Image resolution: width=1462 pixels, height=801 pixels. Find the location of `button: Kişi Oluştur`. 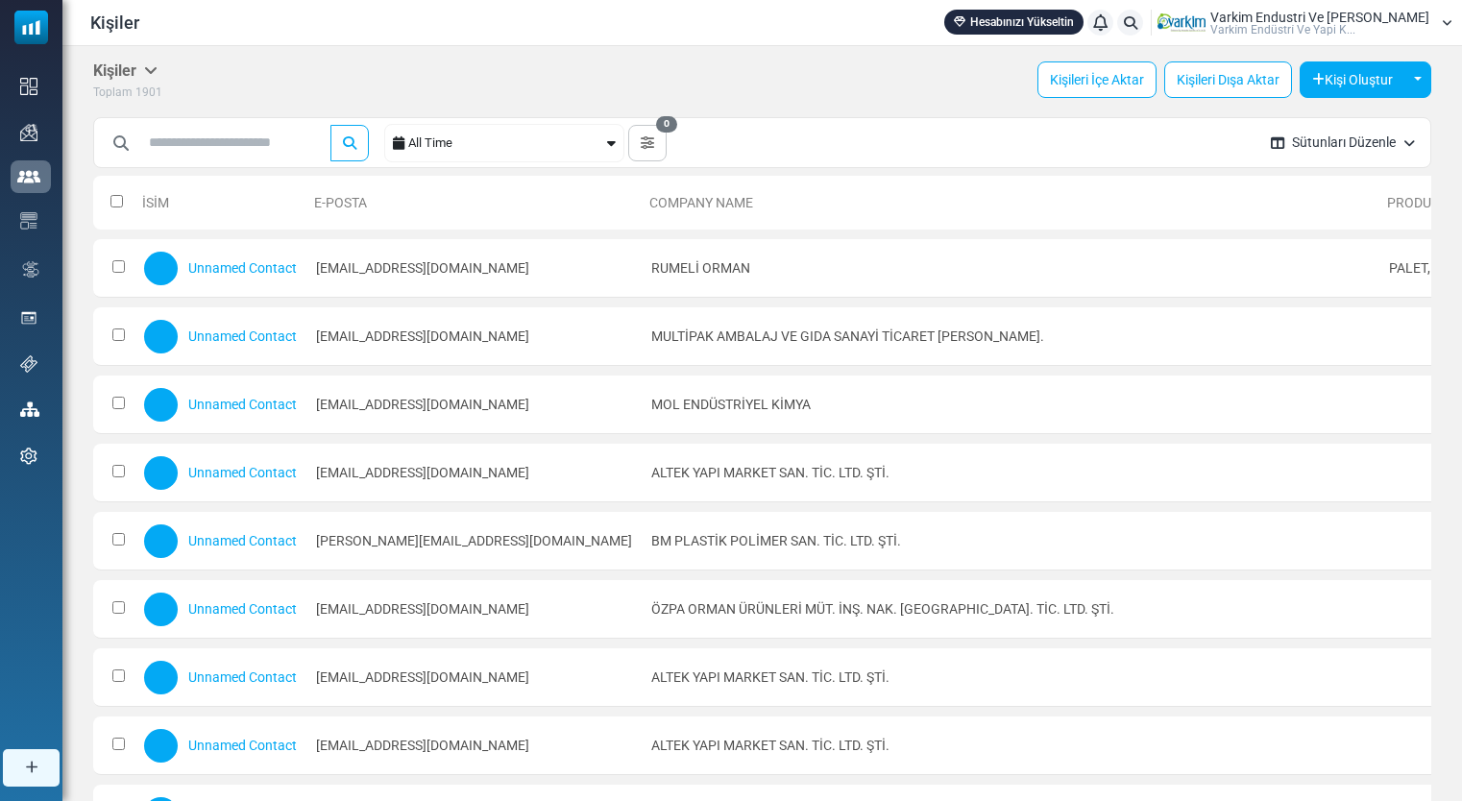

button: Kişi Oluştur is located at coordinates (1352, 80).